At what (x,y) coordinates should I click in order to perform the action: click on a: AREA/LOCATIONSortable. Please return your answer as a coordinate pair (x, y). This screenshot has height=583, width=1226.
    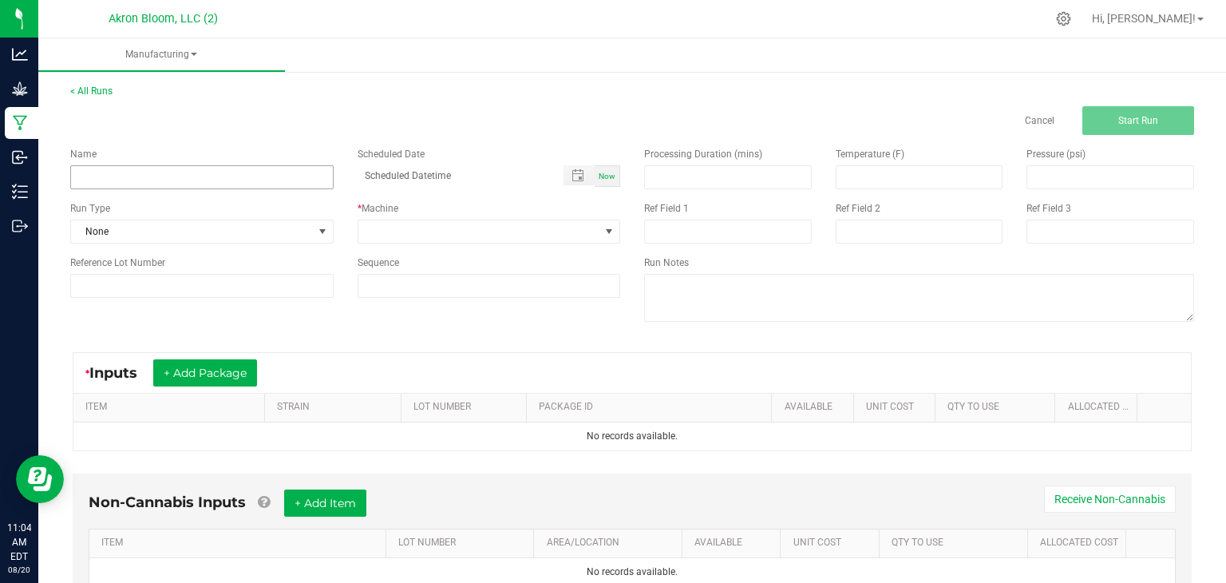
    Looking at the image, I should click on (612, 543).